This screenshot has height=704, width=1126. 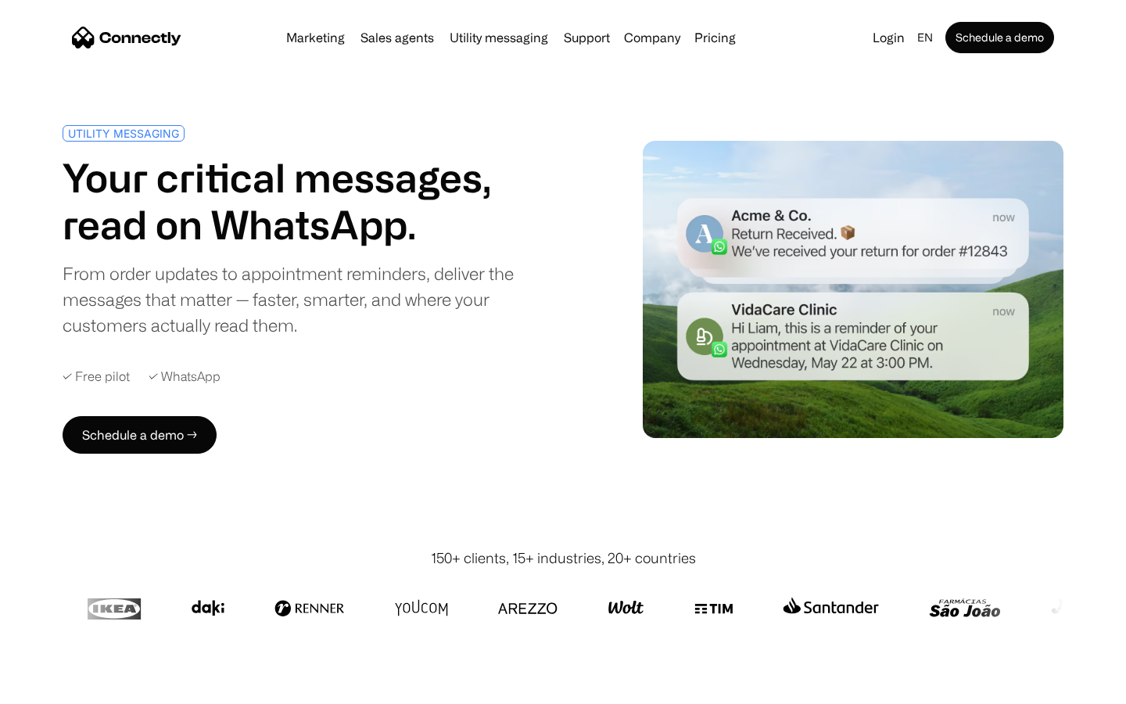 I want to click on div: ✓ Free pilot, so click(x=96, y=376).